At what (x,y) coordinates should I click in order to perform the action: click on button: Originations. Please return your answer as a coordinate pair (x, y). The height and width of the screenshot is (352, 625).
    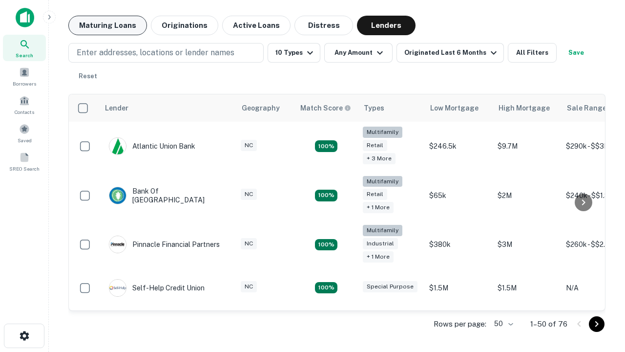
    Looking at the image, I should click on (185, 25).